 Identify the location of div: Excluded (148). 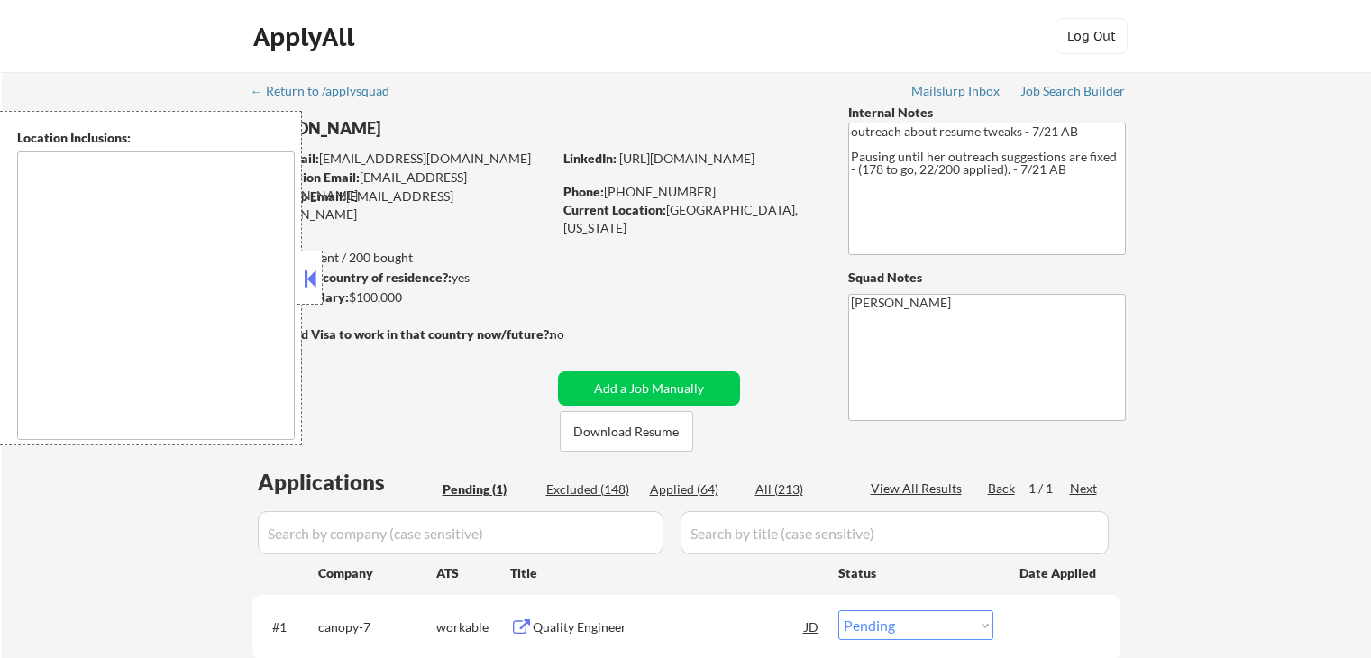
(591, 490).